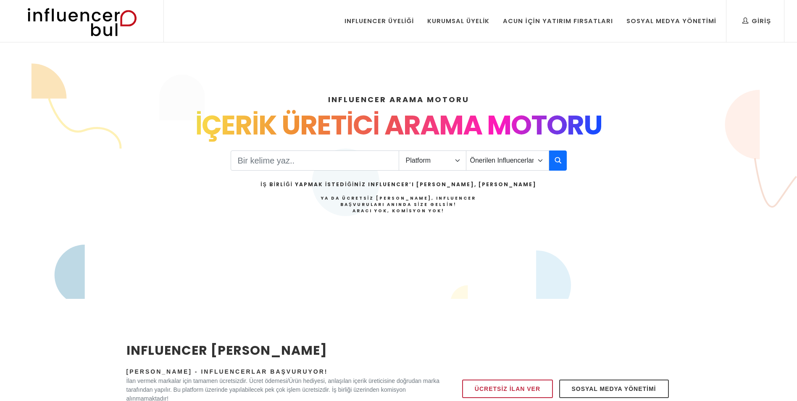 The width and height of the screenshot is (797, 401). Describe the element at coordinates (399, 99) in the screenshot. I see `h4: INFLUENCER ARAMA MOTORU` at that location.